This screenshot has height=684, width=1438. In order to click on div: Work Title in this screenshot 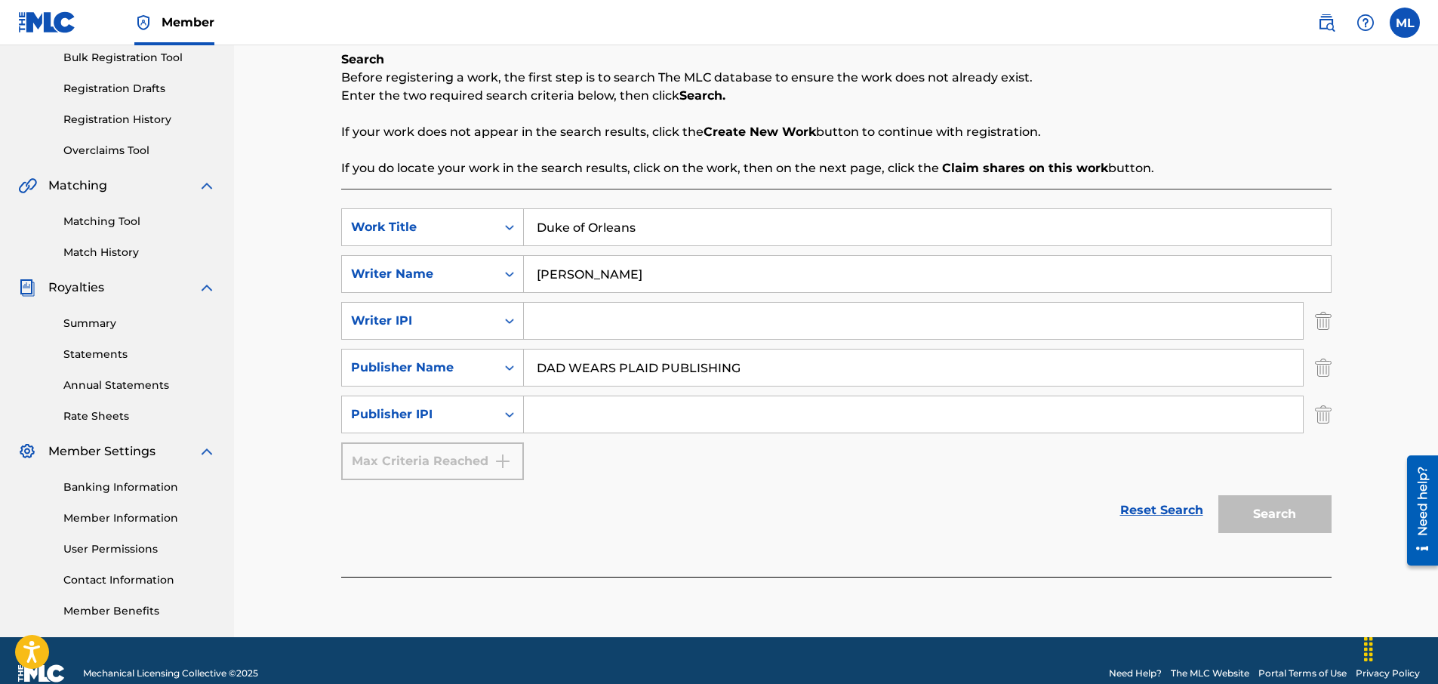, I will do `click(419, 227)`.